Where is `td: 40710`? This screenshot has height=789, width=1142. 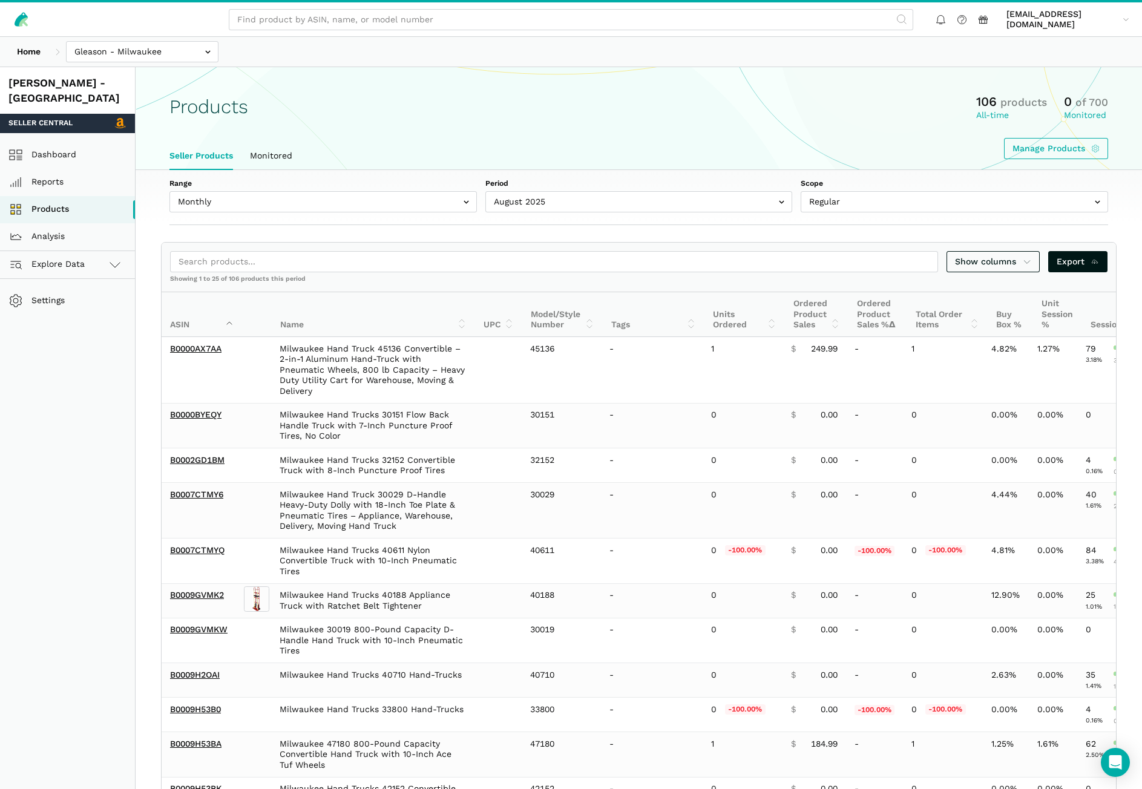 td: 40710 is located at coordinates (561, 680).